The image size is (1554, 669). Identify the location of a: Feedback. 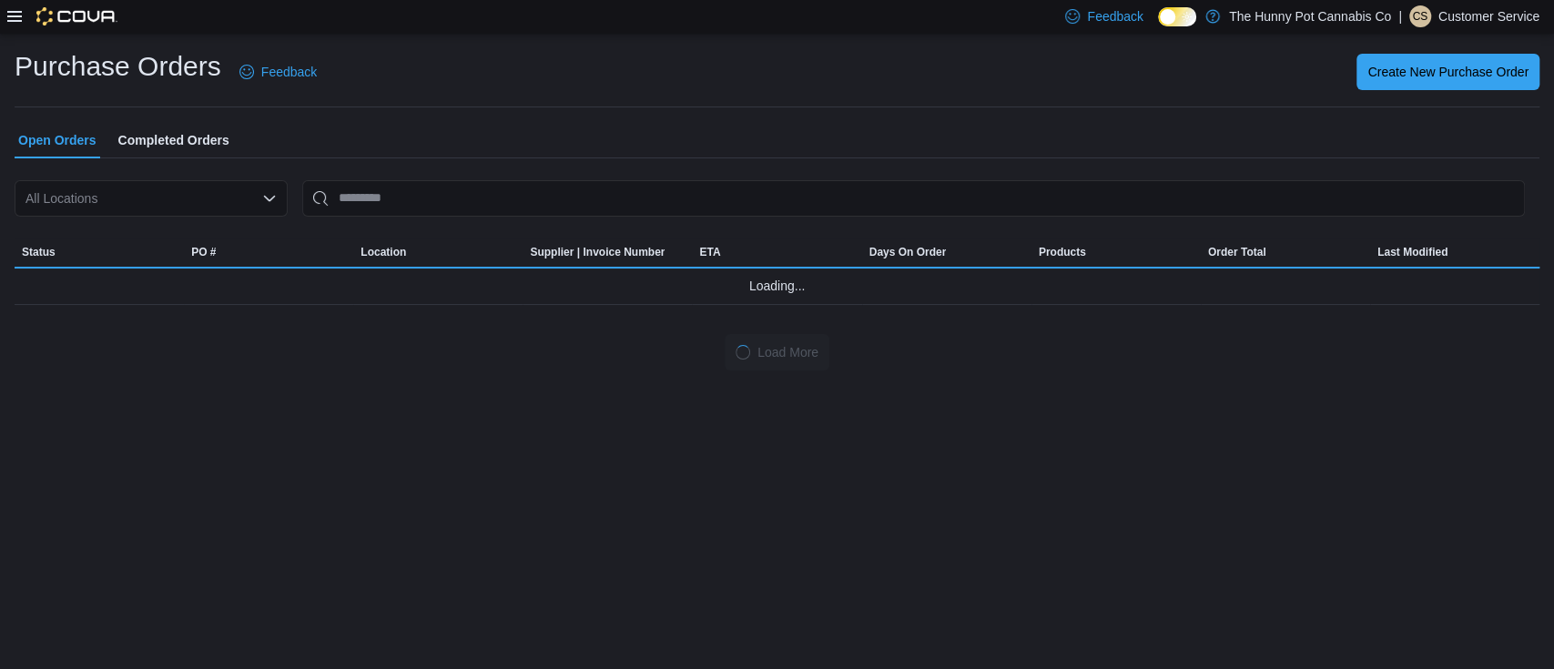
(278, 72).